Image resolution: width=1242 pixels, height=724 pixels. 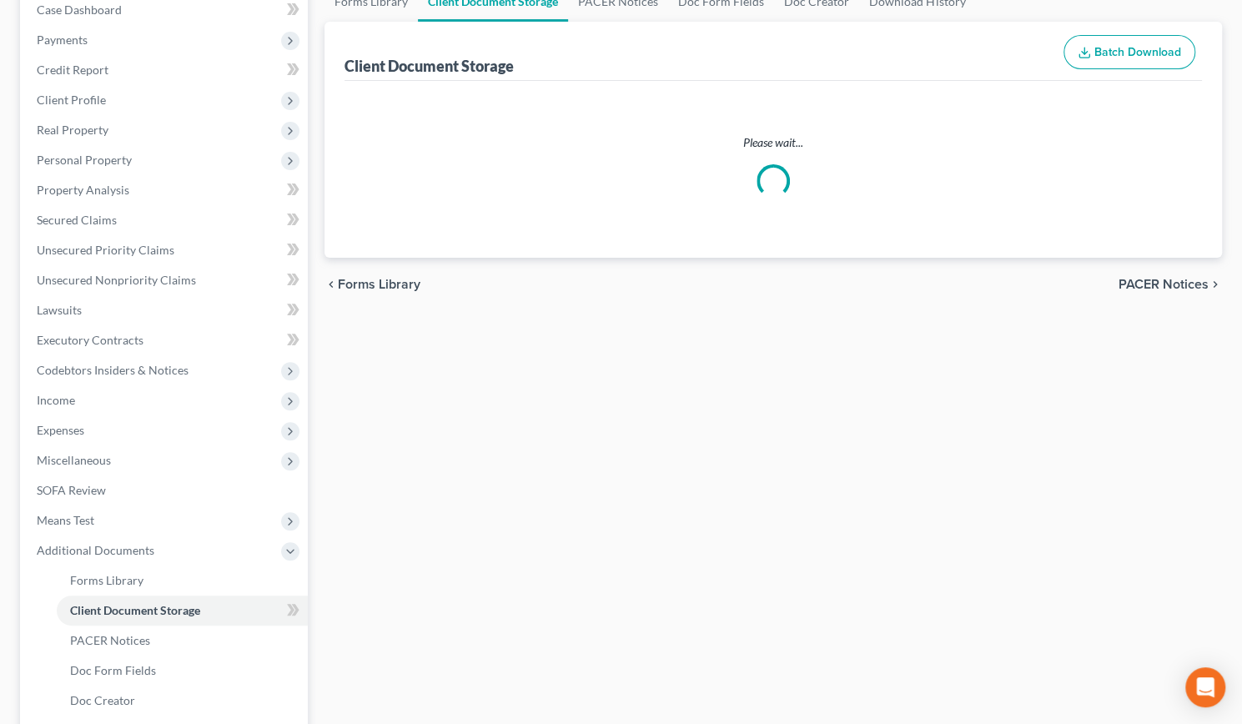 What do you see at coordinates (182, 701) in the screenshot?
I see `a: Doc Creator` at bounding box center [182, 701].